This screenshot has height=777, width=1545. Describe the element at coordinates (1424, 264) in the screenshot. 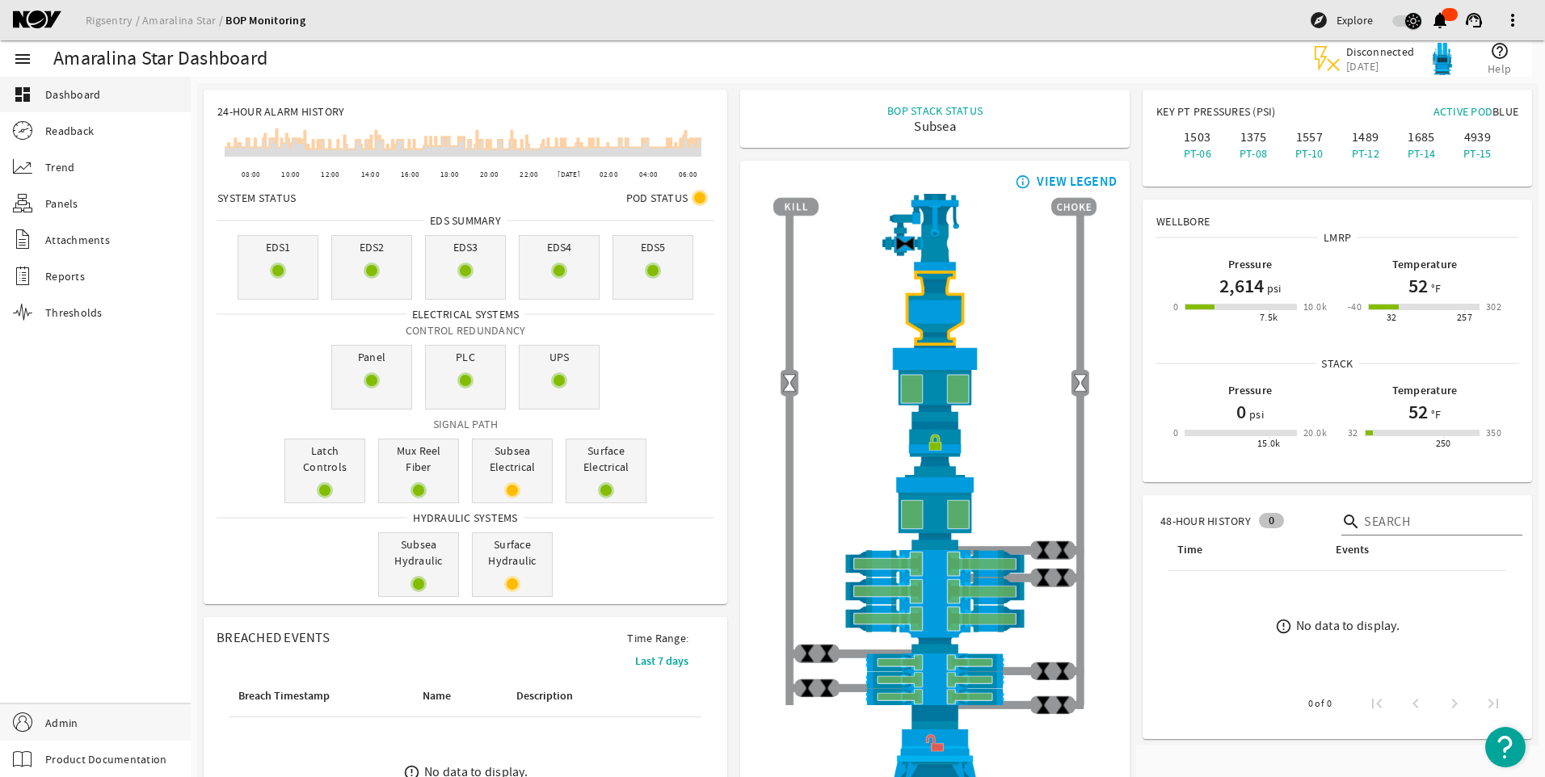

I see `b: Temperature` at that location.